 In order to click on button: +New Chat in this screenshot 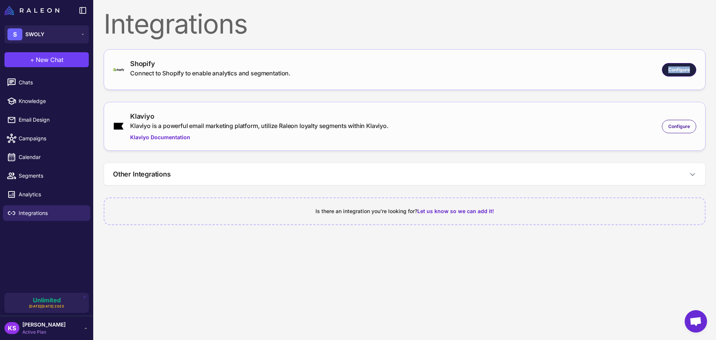, I will do `click(47, 60)`.